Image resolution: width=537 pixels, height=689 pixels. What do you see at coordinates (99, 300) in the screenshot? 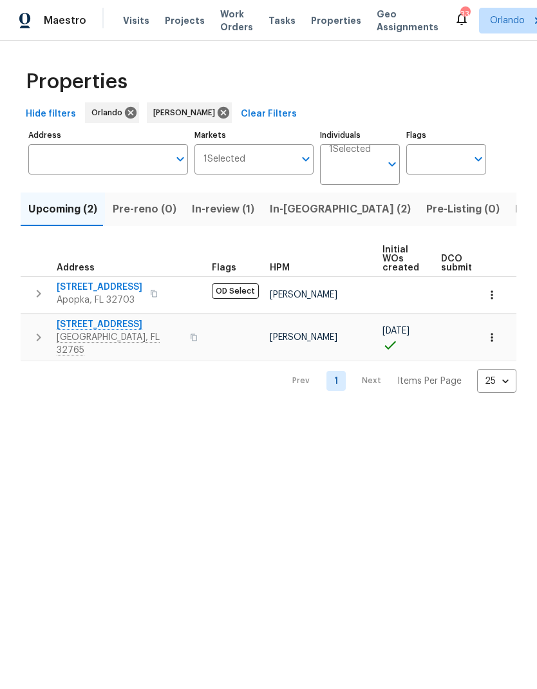
I see `span: Apopka, FL 32703` at bounding box center [99, 300].